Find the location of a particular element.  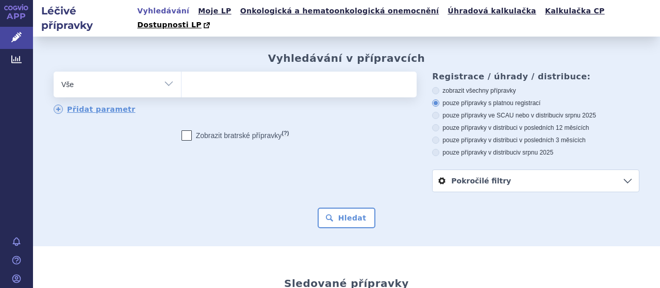

label: pouze přípravky v distribuci v posledních 12 měsících is located at coordinates (536, 128).